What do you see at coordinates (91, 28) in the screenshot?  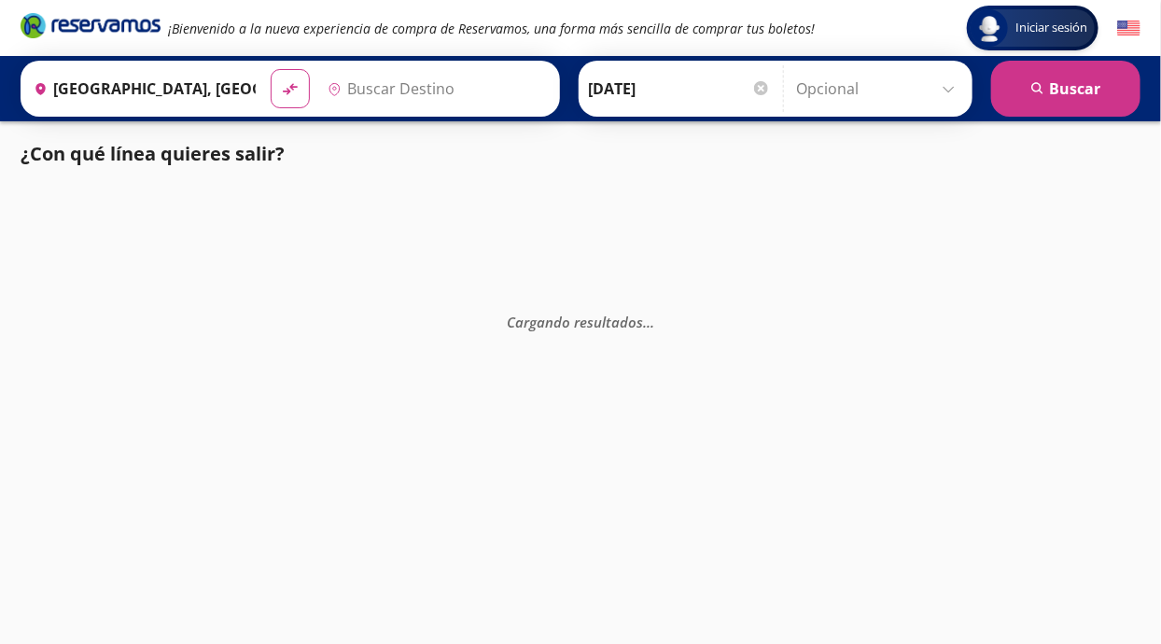 I see `a: Brand Logo` at bounding box center [91, 28].